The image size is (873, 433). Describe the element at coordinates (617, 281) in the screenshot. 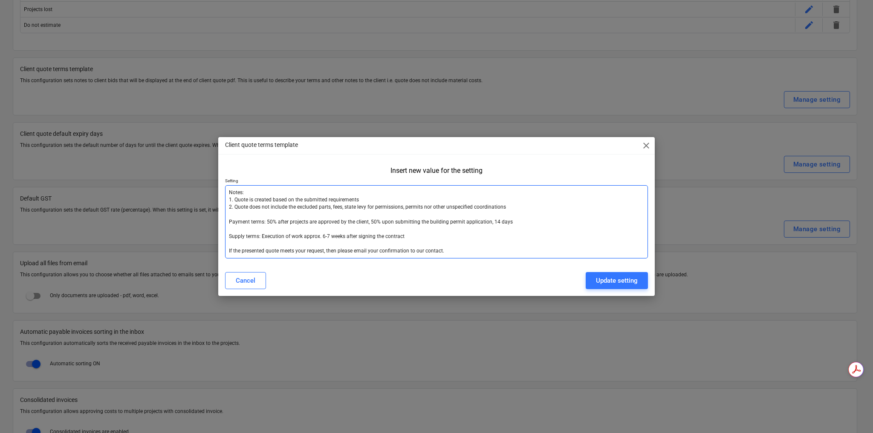

I see `div: Update setting` at that location.